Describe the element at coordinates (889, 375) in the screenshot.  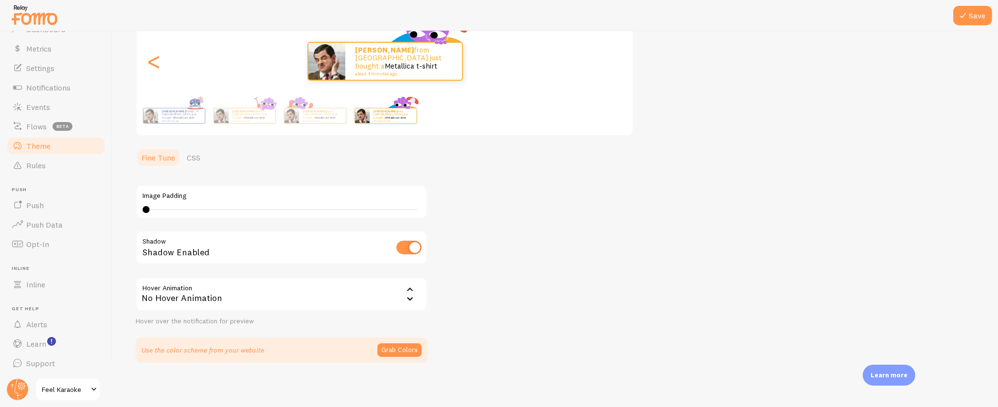
I see `div: Learn more` at that location.